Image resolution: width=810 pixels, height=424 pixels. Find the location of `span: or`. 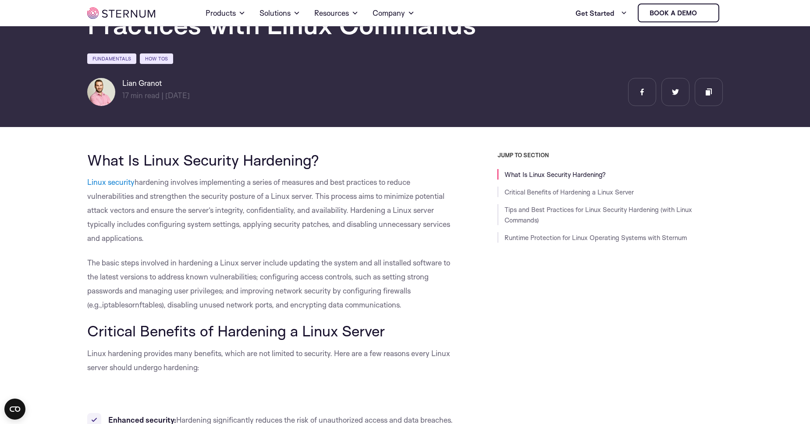

span: or is located at coordinates (132, 305).